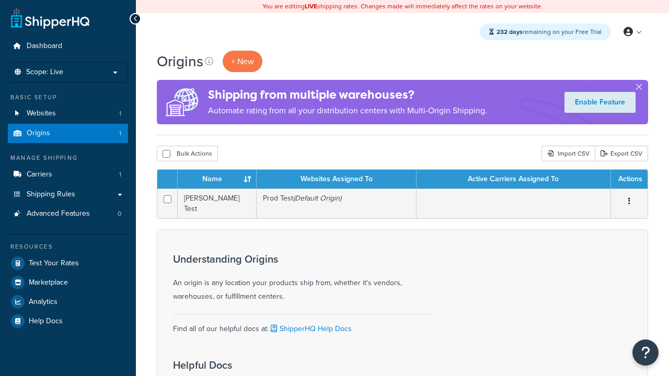  What do you see at coordinates (68, 302) in the screenshot?
I see `li: Analytics` at bounding box center [68, 302].